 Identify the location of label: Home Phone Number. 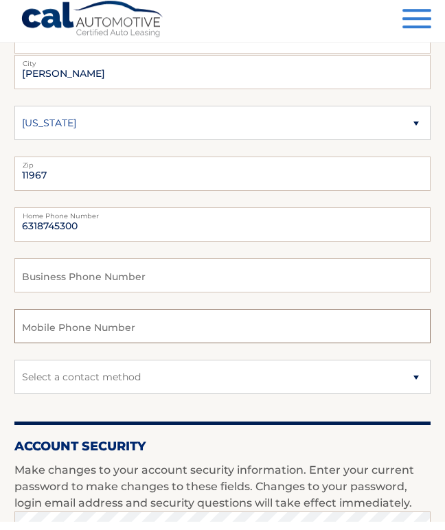
(223, 222).